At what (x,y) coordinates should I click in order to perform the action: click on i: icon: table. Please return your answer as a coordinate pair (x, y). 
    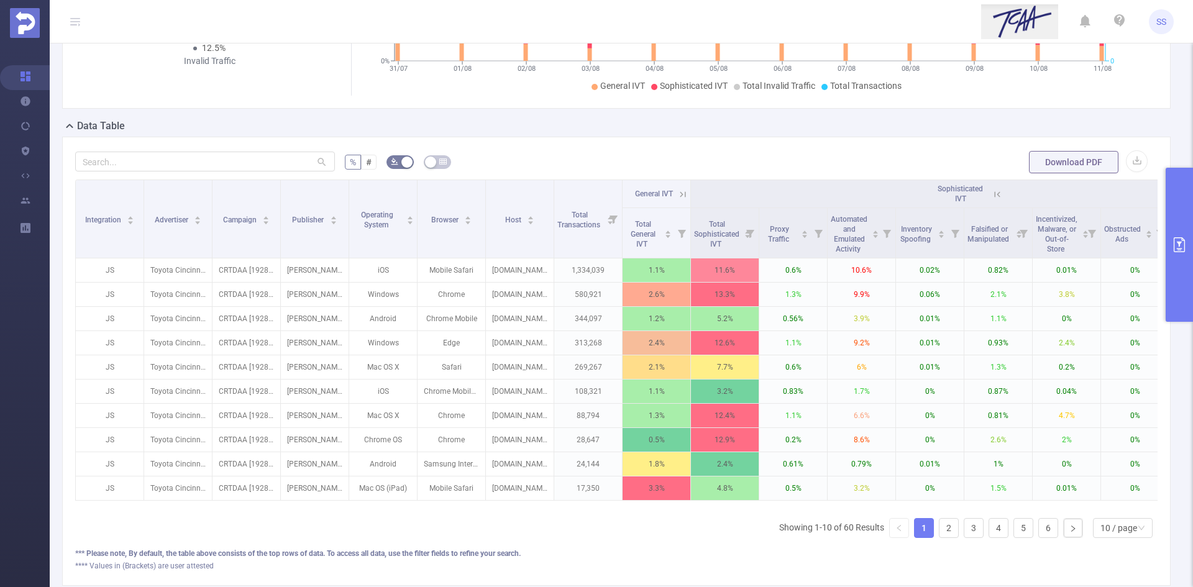
    Looking at the image, I should click on (443, 162).